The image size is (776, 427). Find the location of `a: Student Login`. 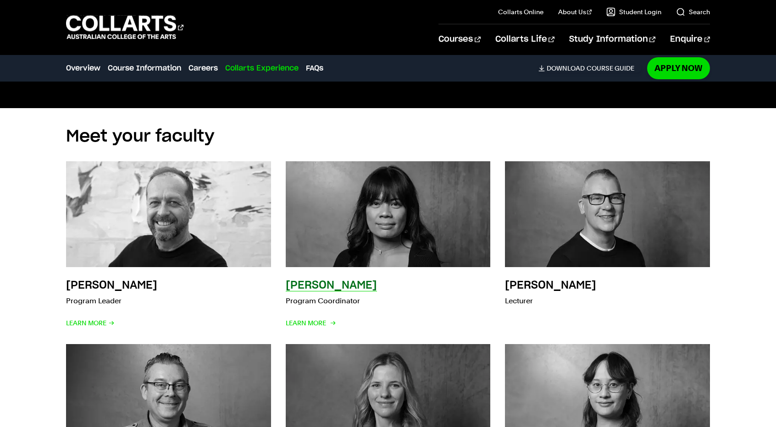

a: Student Login is located at coordinates (634, 12).